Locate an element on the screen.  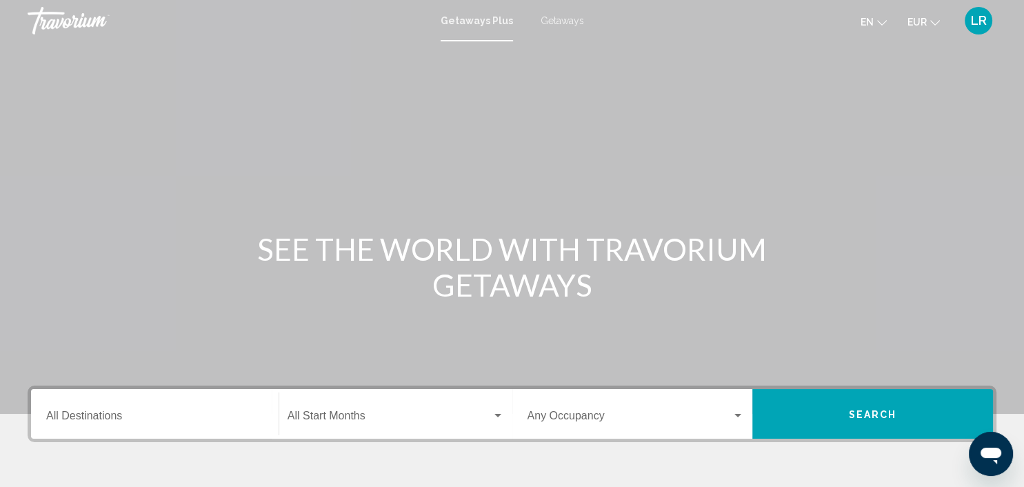
span: Search is located at coordinates (873, 414).